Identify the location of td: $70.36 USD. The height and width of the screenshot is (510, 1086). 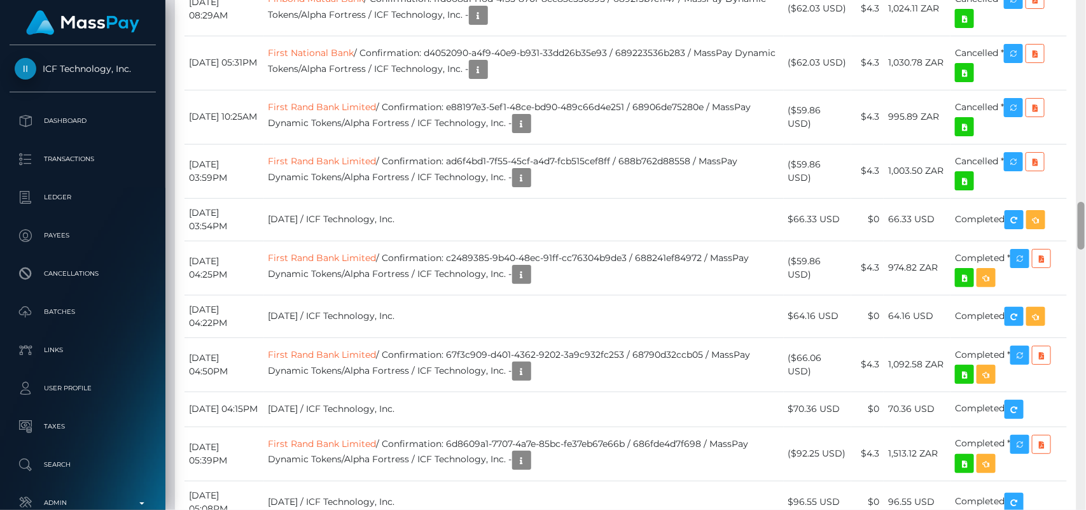
(818, 409).